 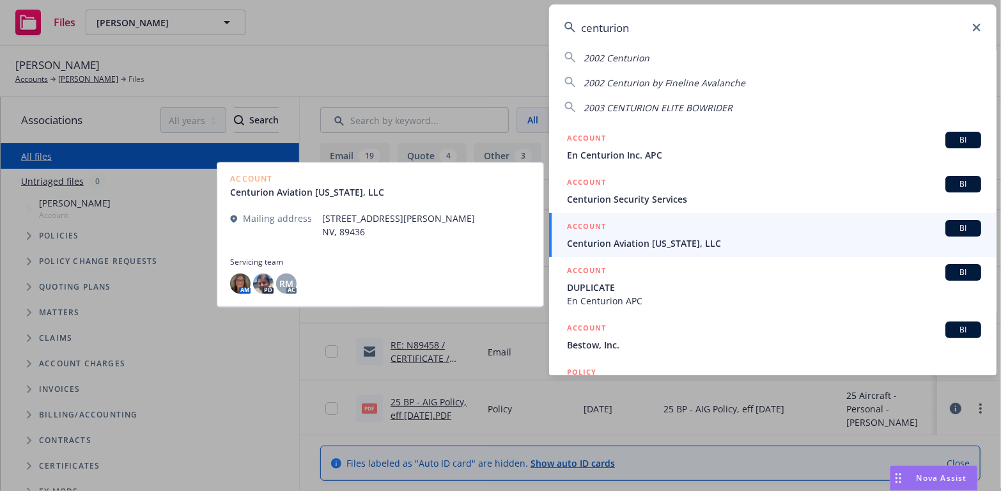 What do you see at coordinates (942, 478) in the screenshot?
I see `span: Nova Assist` at bounding box center [942, 478].